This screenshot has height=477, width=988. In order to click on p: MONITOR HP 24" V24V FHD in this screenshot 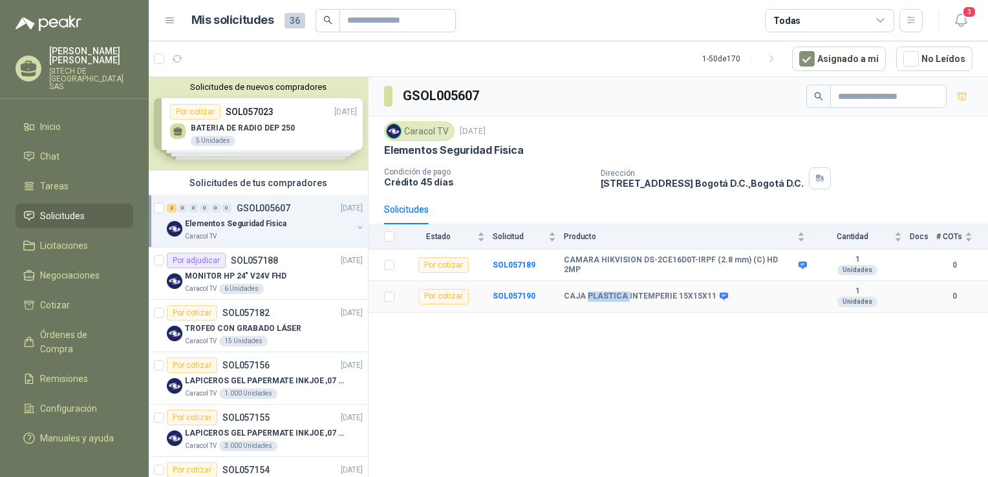, I will do `click(235, 276)`.